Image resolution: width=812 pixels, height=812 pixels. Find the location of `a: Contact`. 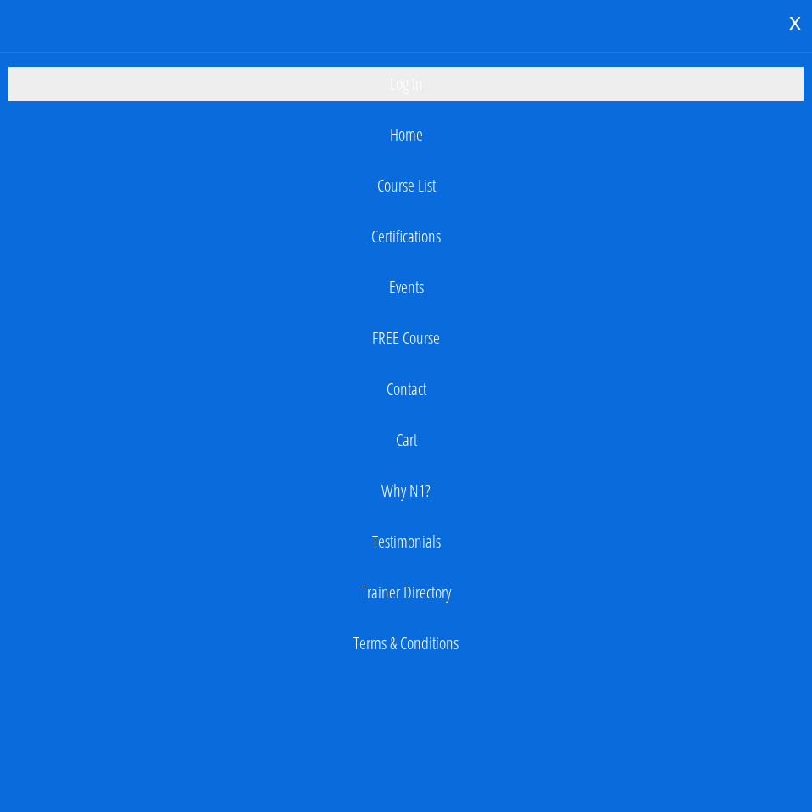

a: Contact is located at coordinates (406, 389).